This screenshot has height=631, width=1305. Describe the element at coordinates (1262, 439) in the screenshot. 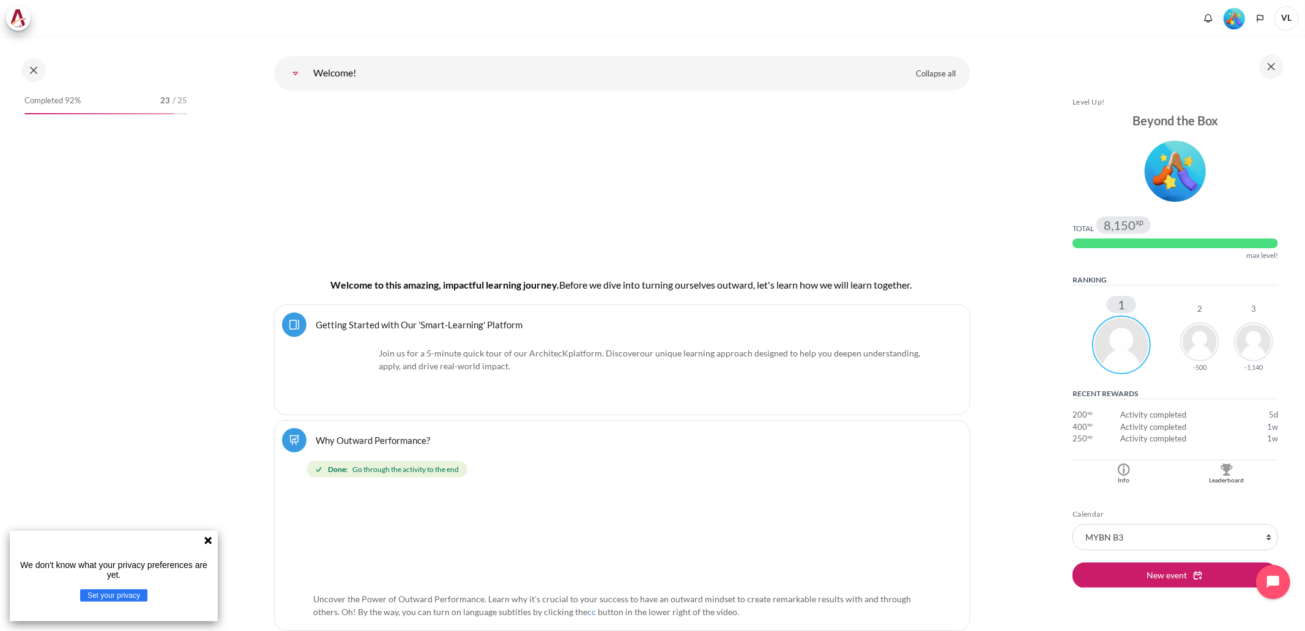

I see `td: Wednesday, 1 October 2025, 4:17 PM` at that location.